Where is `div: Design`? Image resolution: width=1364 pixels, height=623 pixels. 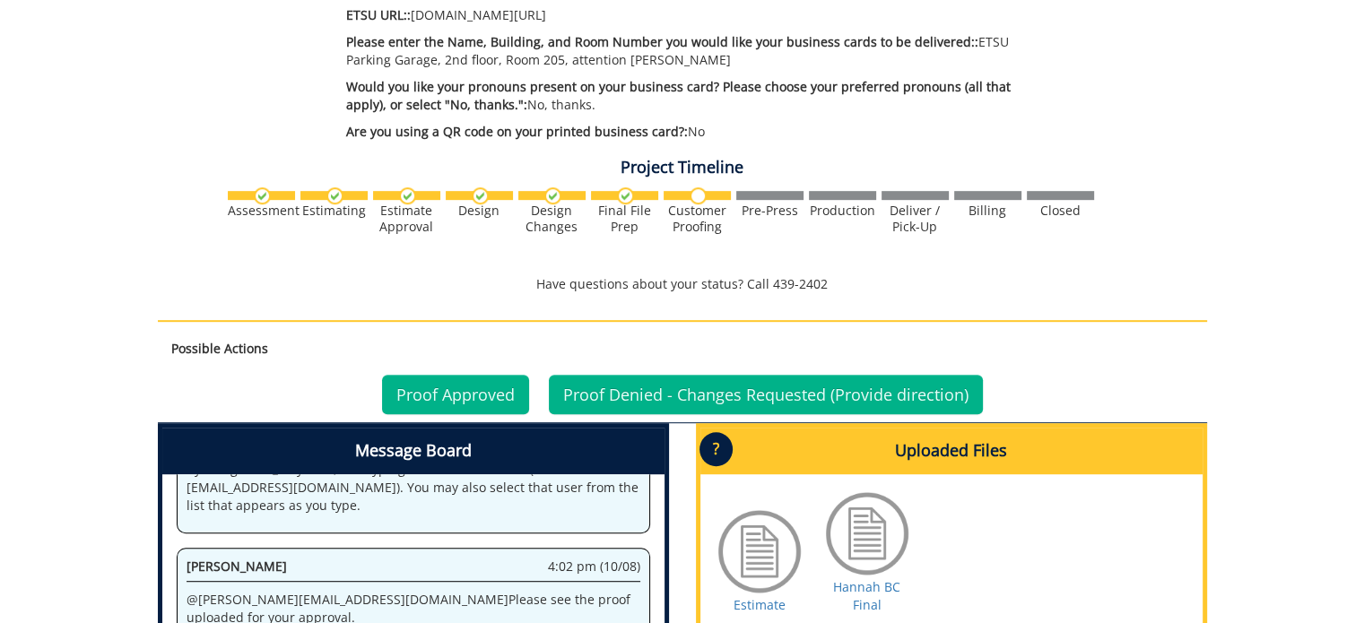 div: Design is located at coordinates (479, 211).